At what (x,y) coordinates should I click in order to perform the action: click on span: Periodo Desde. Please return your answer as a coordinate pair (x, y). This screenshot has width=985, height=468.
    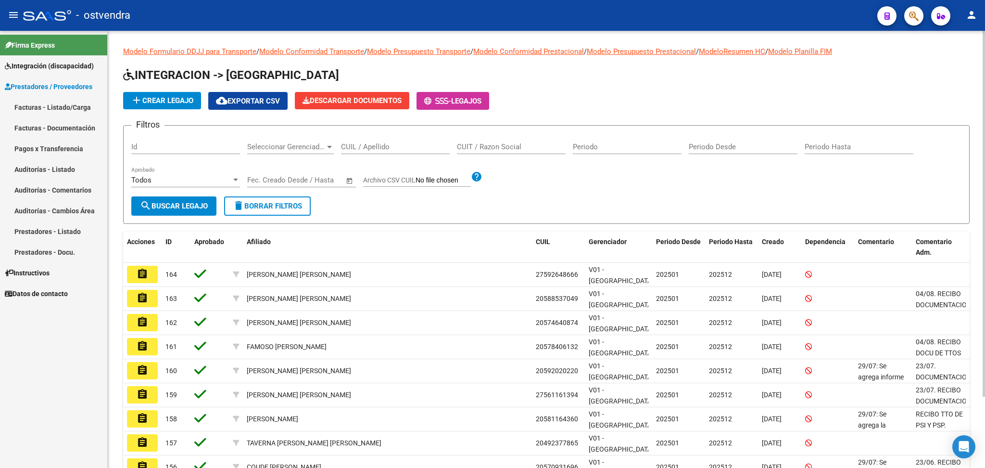
    Looking at the image, I should click on (678, 242).